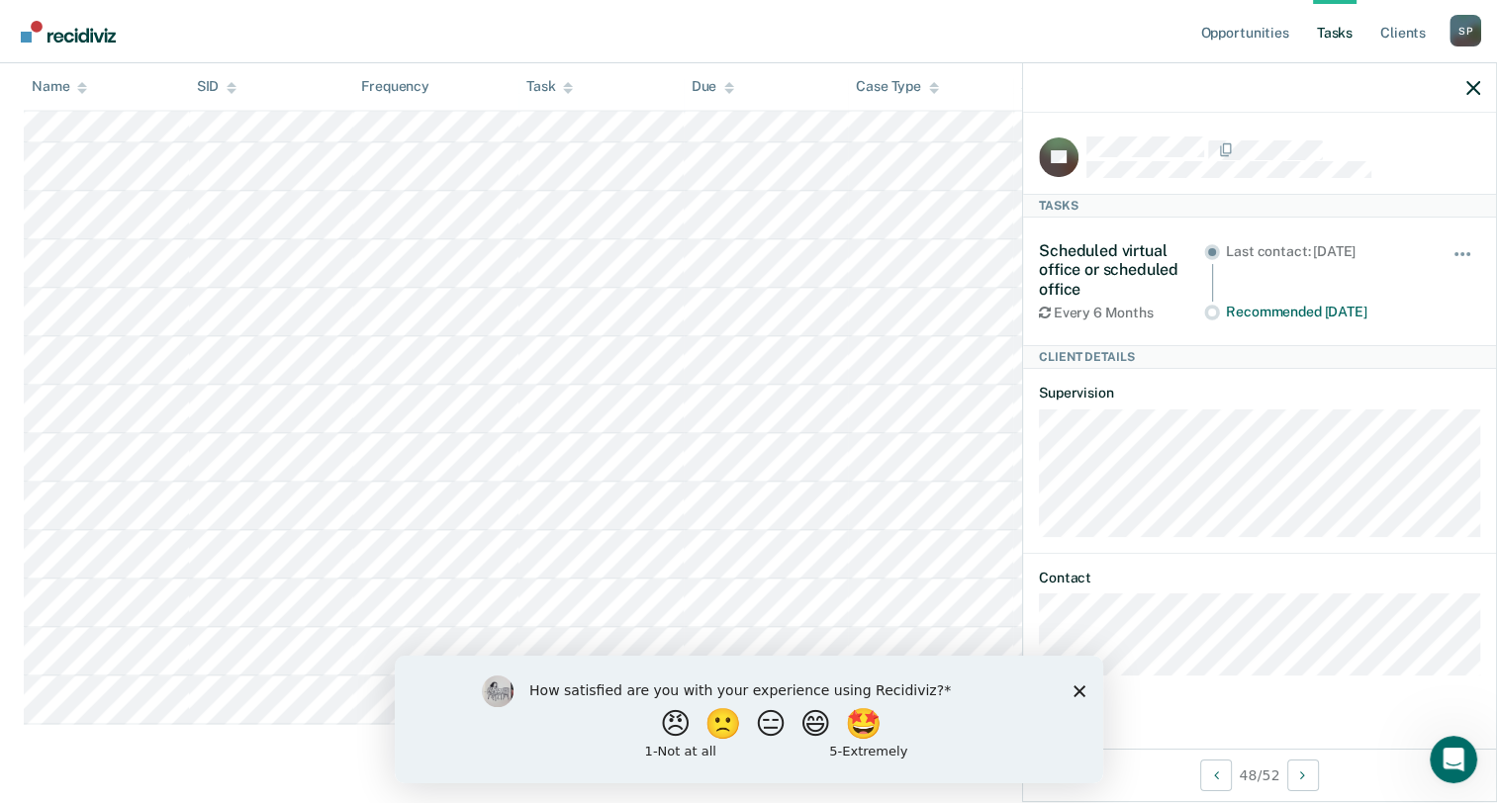 Image resolution: width=1497 pixels, height=803 pixels. I want to click on dt: Supervision, so click(1259, 393).